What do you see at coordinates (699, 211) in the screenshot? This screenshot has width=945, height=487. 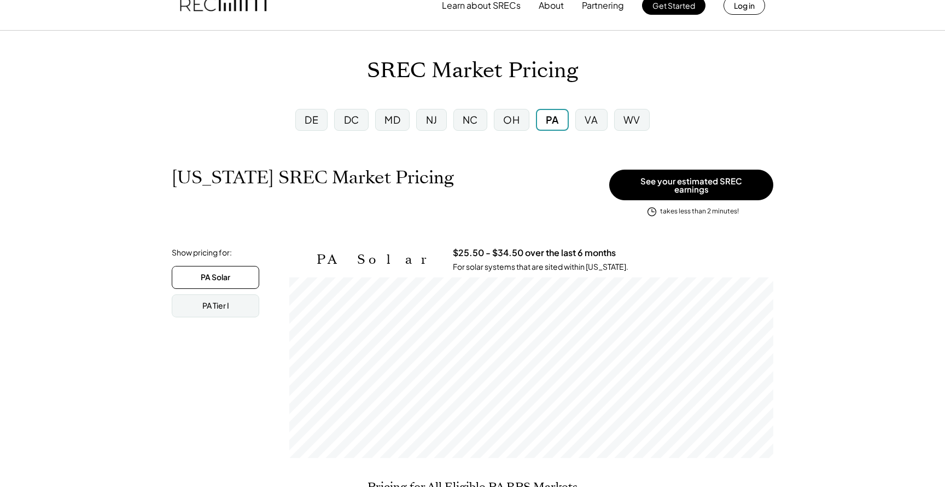 I see `div: takes less than 2 minutes!` at bounding box center [699, 211].